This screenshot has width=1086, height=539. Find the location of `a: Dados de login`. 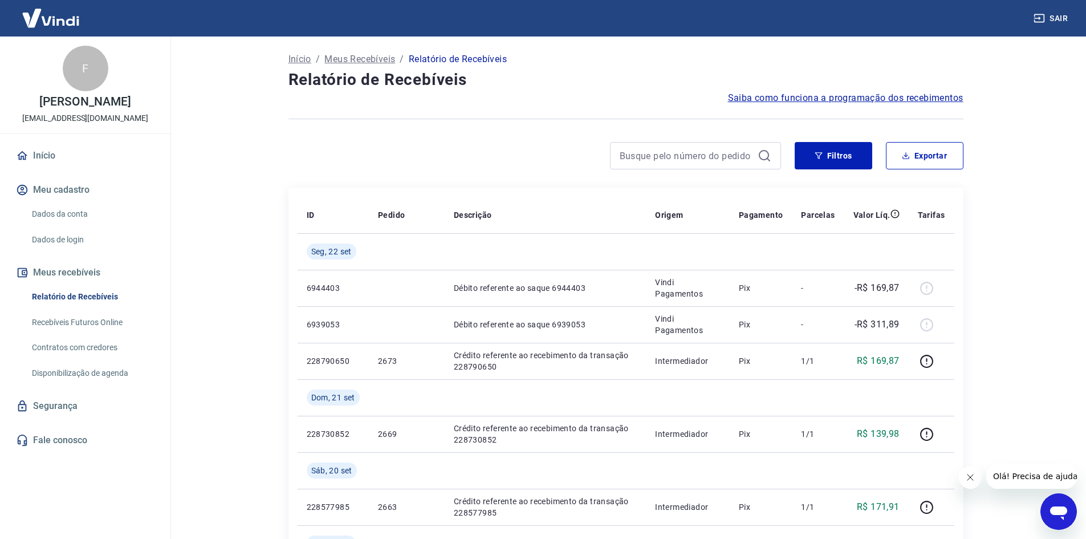

a: Dados de login is located at coordinates (92, 239).